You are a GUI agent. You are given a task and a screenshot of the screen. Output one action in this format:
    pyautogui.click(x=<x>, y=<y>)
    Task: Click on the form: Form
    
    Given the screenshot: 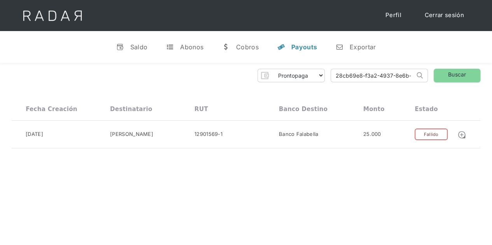 What is the action you would take?
    pyautogui.click(x=291, y=75)
    